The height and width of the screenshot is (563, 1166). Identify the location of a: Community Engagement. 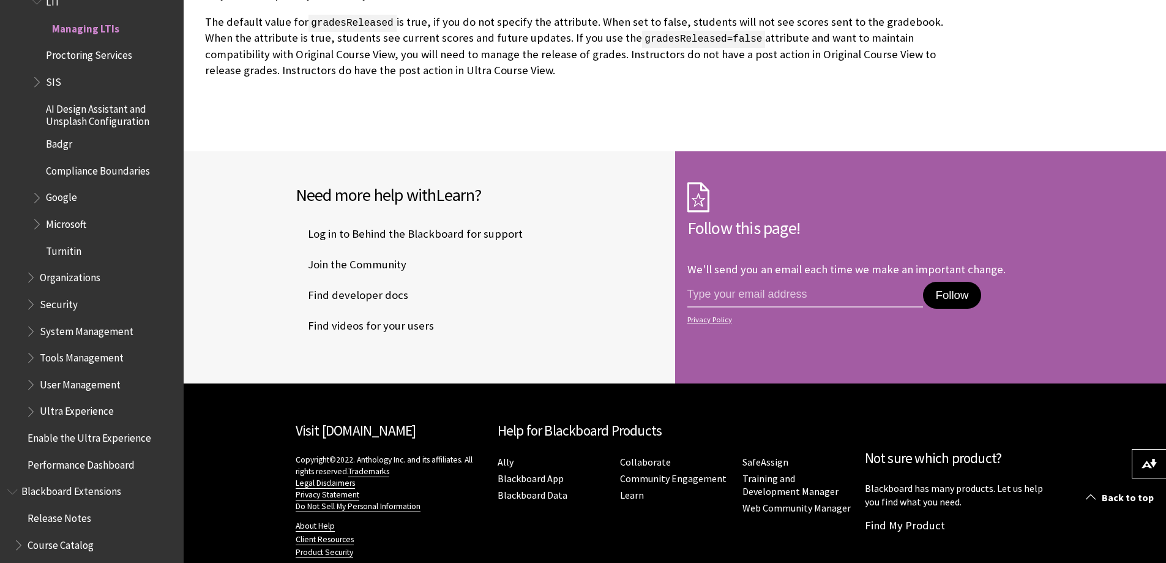
(674, 478).